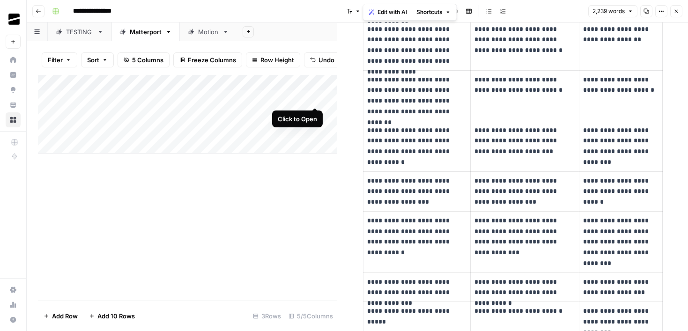 The image size is (688, 331). I want to click on div: Motion, so click(209, 32).